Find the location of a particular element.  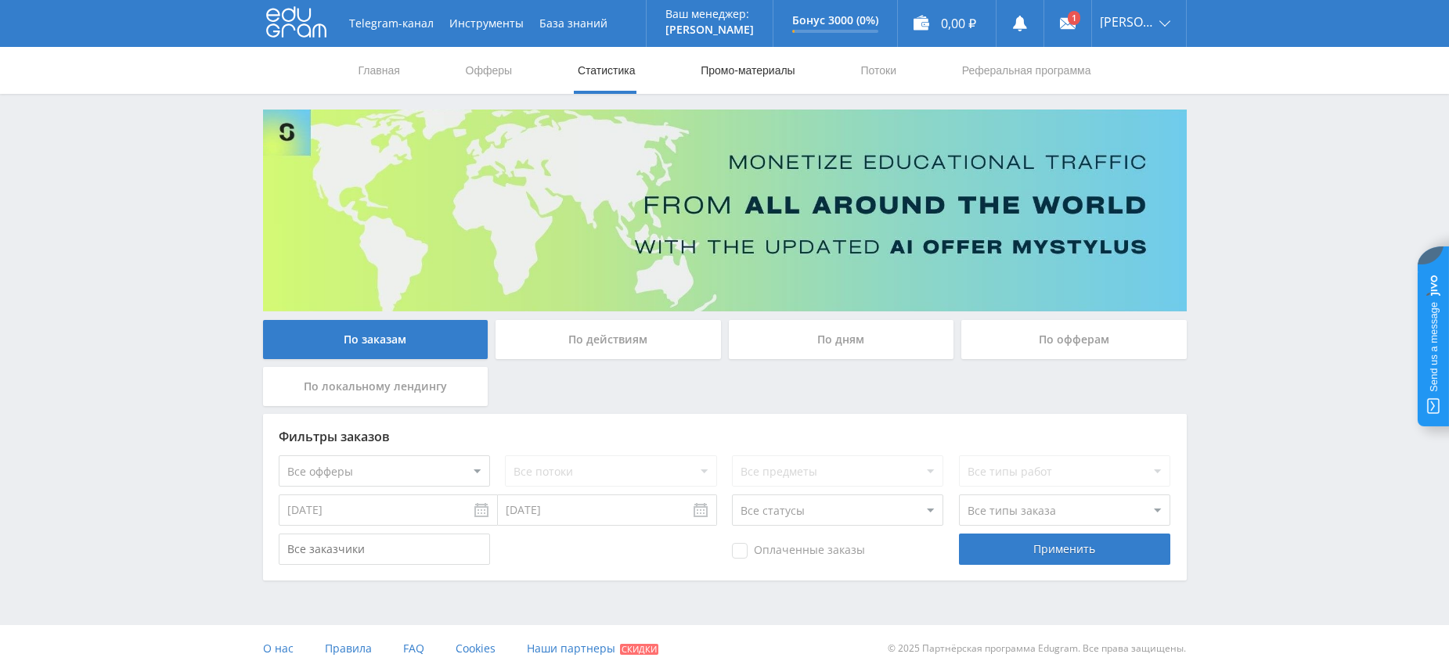

a: Офферы is located at coordinates (489, 70).